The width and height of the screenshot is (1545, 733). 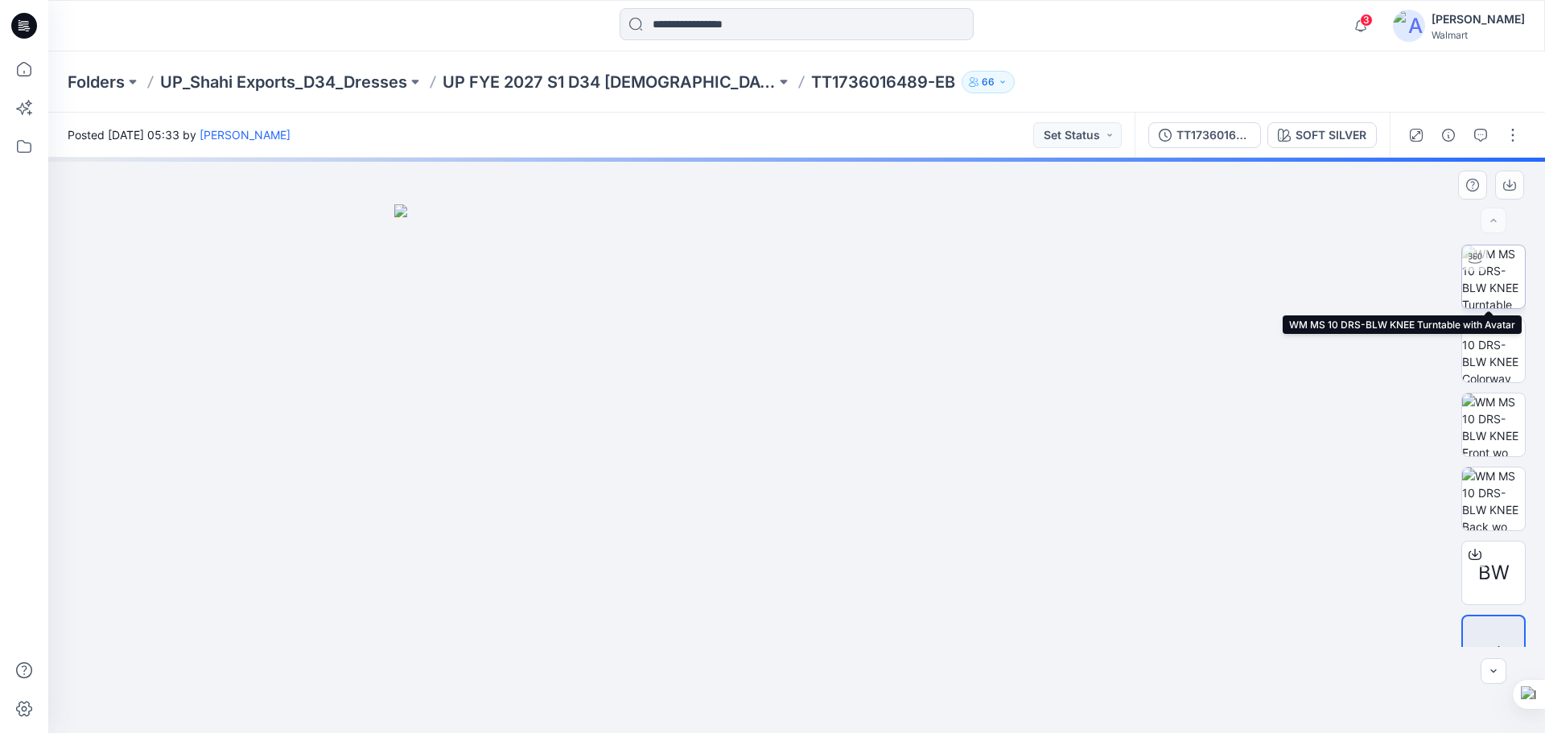 I want to click on p: TT1736016489-EB, so click(x=883, y=82).